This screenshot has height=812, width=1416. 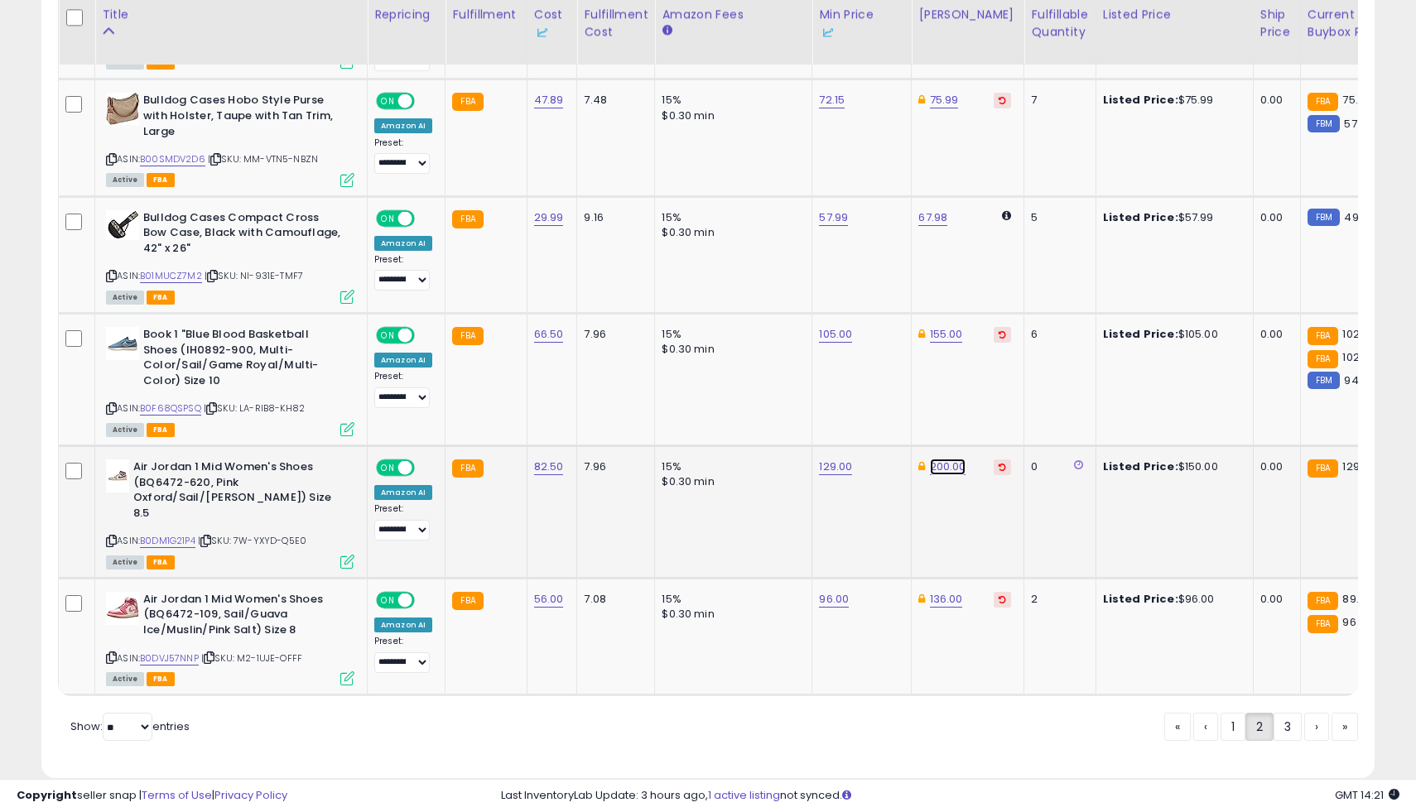 I want to click on div: Min Price, so click(x=861, y=23).